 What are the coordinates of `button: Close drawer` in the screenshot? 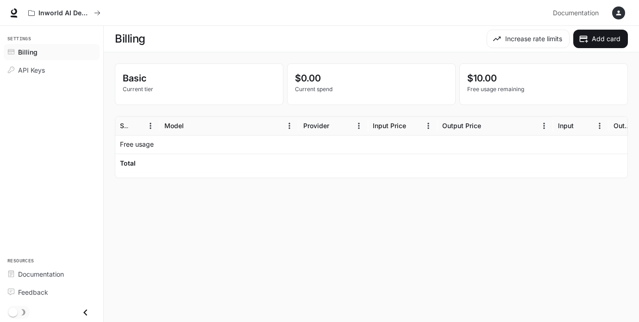 It's located at (85, 313).